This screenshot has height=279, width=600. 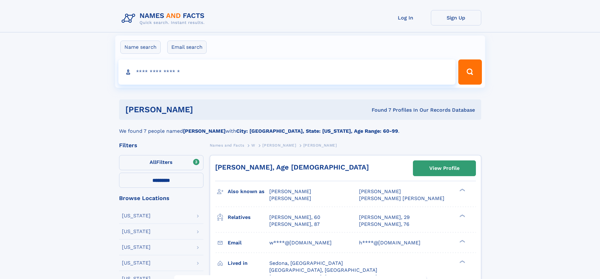 What do you see at coordinates (164, 19) in the screenshot?
I see `img: Logo Names and Facts` at bounding box center [164, 19].